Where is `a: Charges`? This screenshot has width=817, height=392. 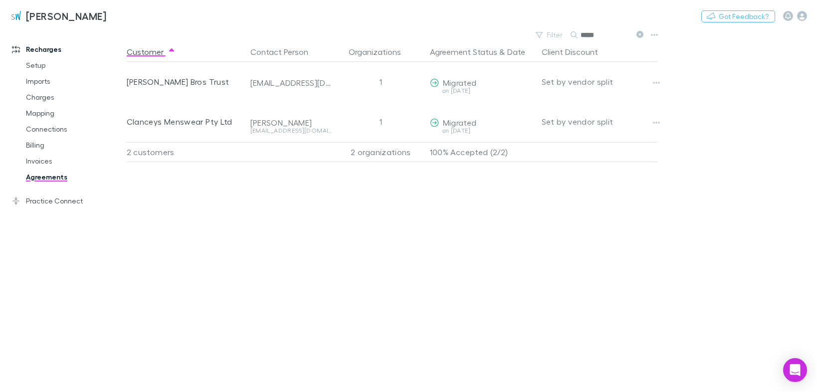
a: Charges is located at coordinates (73, 97).